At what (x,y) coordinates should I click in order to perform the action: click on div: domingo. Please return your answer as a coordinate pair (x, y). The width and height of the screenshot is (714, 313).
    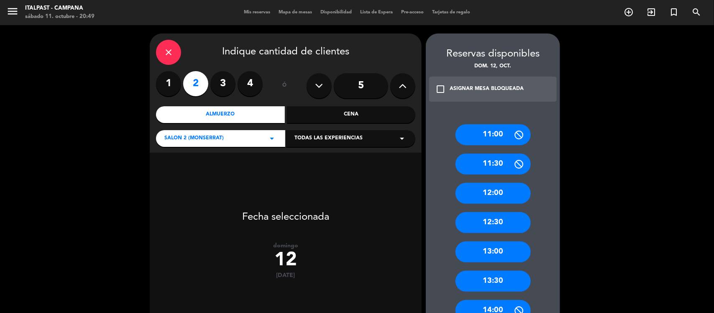
    Looking at the image, I should click on (286, 246).